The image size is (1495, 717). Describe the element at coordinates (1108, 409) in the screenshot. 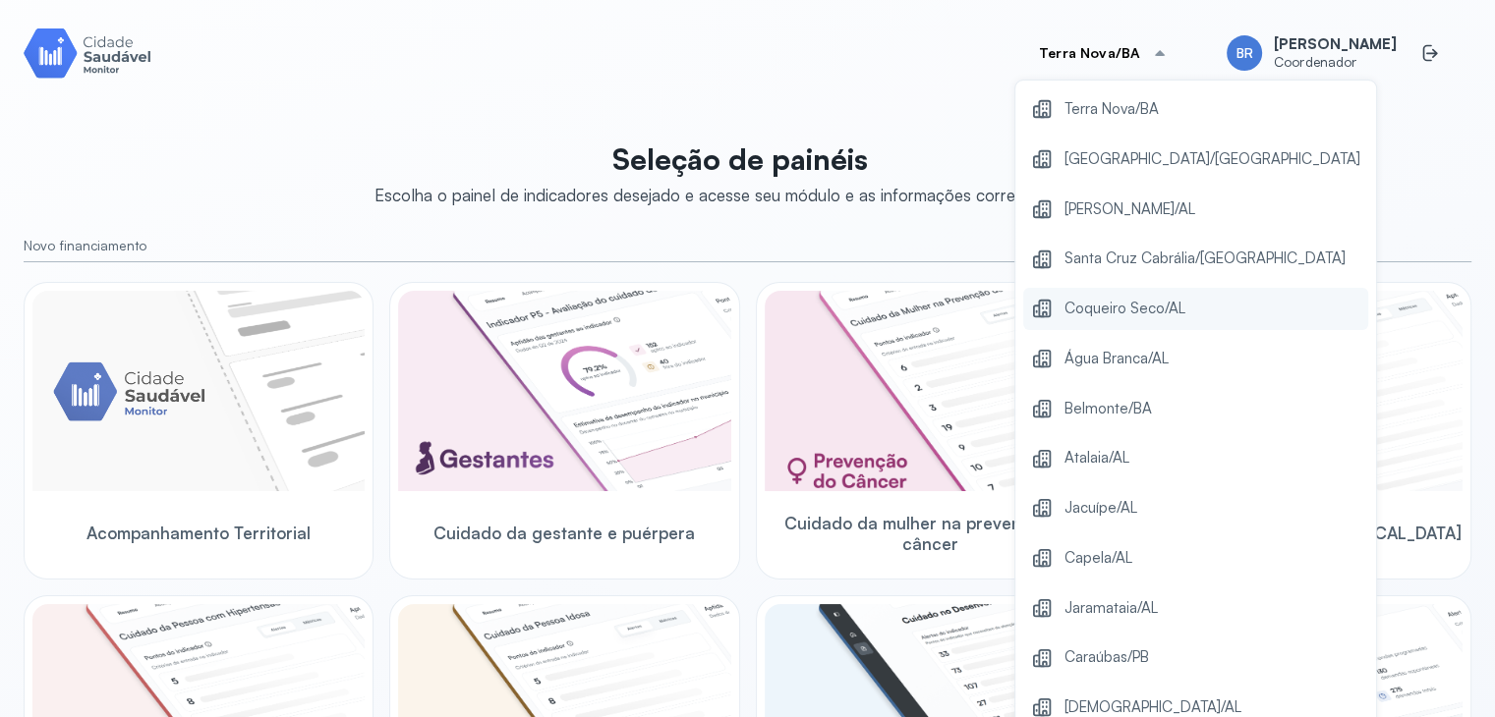

I see `span: Belmonte/BA` at that location.